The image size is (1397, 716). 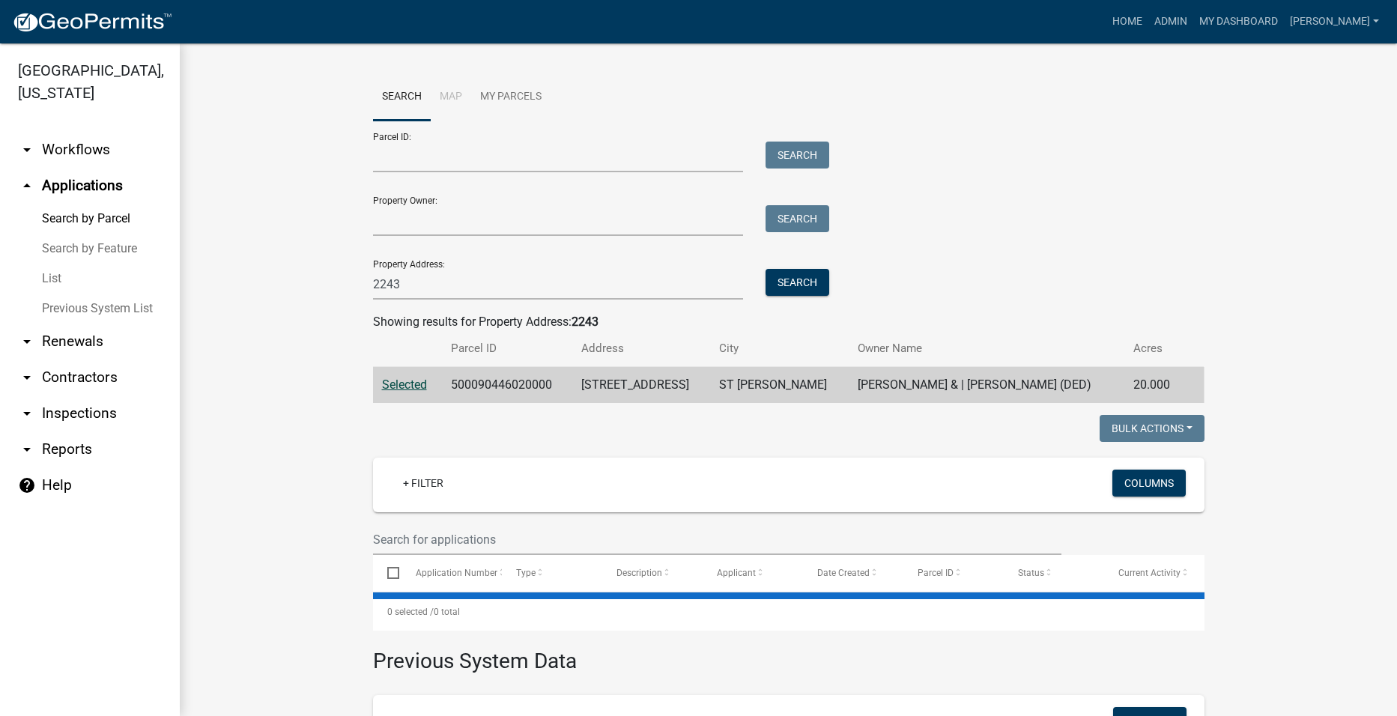 What do you see at coordinates (507, 348) in the screenshot?
I see `th: Parcel ID` at bounding box center [507, 348].